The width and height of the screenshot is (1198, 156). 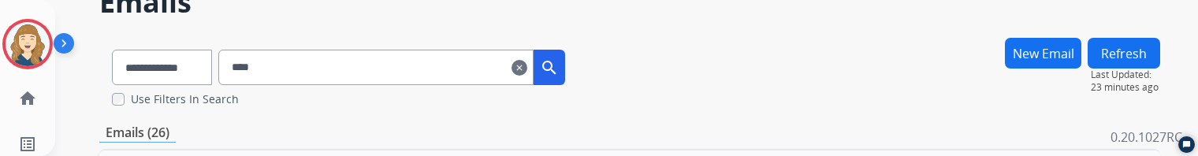 What do you see at coordinates (1186, 144) in the screenshot?
I see `button: Start Chat` at bounding box center [1186, 144].